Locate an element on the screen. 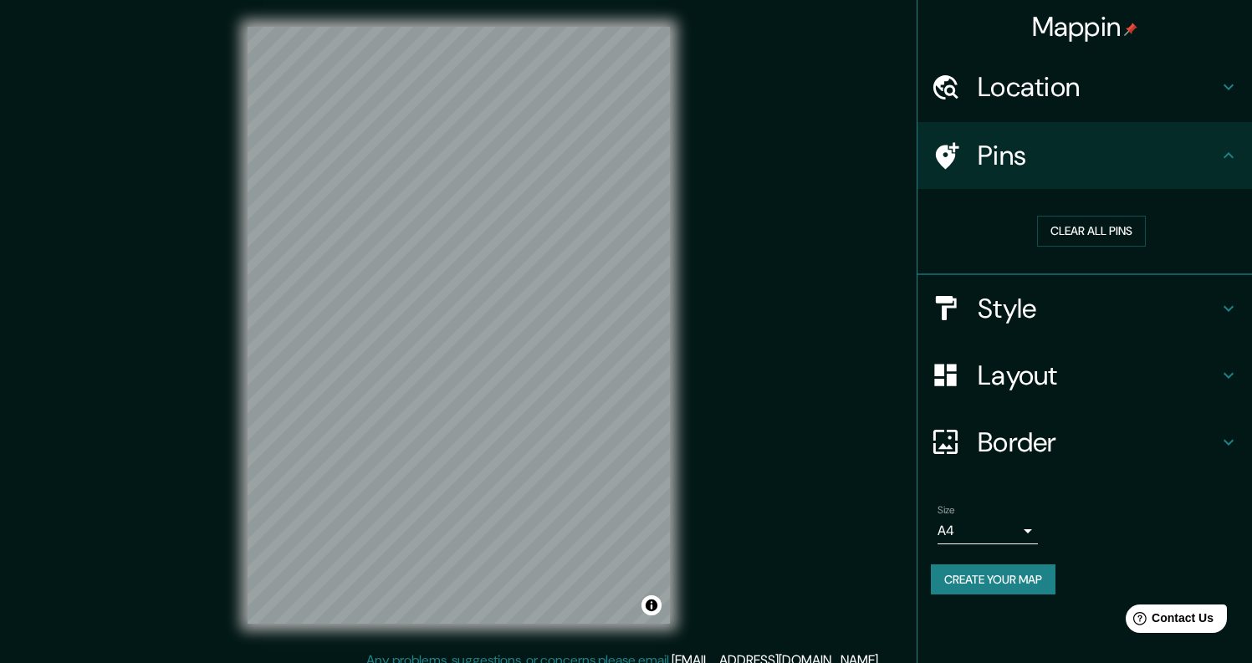 The image size is (1252, 663). h4: Location is located at coordinates (1098, 87).